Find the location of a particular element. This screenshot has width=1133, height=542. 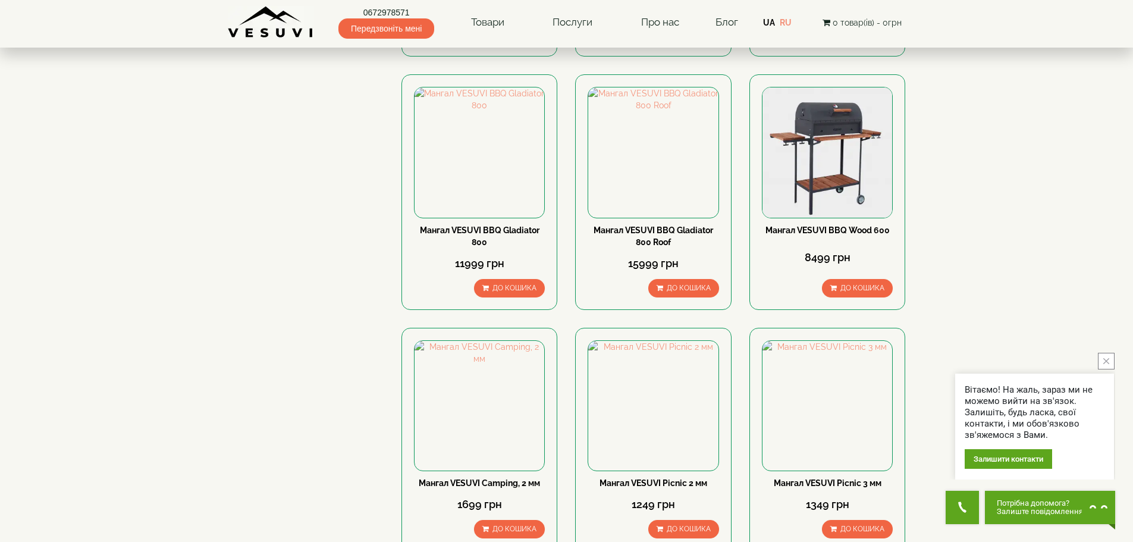

img: Мангал VESUVI BBQ Gladiator 800 is located at coordinates (479, 152).